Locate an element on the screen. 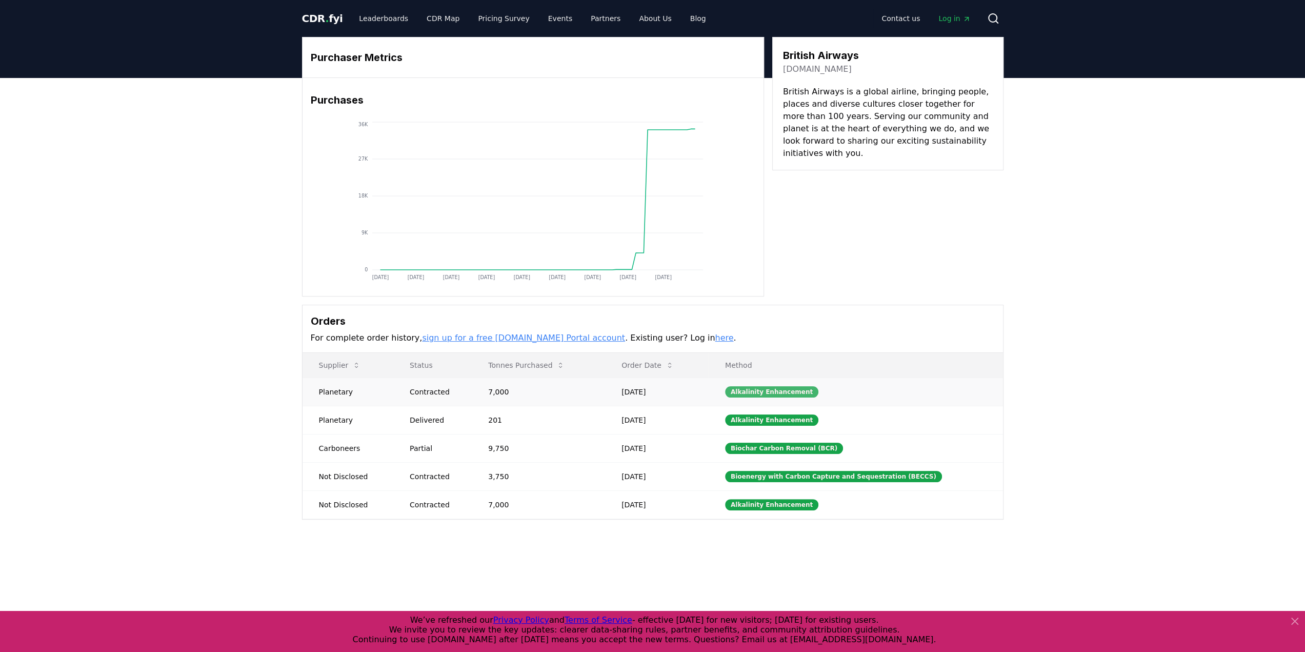  div: Biochar Carbon Removal (BCR) is located at coordinates (784, 448).